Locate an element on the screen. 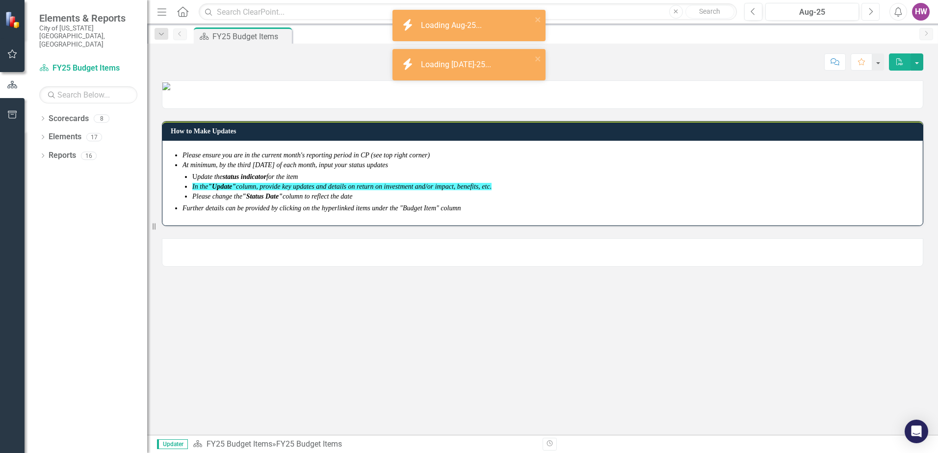 The image size is (938, 453). img: mceclip2%20v7.png is located at coordinates (166, 86).